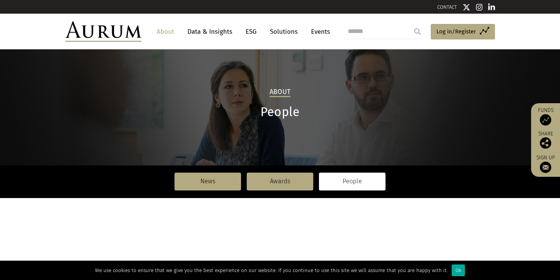  I want to click on a: Funds, so click(545, 116).